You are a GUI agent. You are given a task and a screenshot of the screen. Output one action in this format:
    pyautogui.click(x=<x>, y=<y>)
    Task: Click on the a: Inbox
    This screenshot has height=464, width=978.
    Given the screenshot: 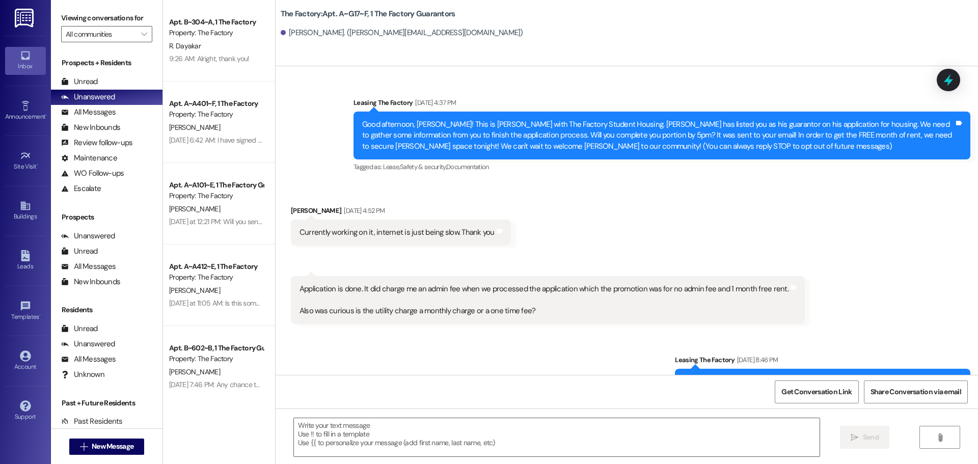 What is the action you would take?
    pyautogui.click(x=25, y=61)
    